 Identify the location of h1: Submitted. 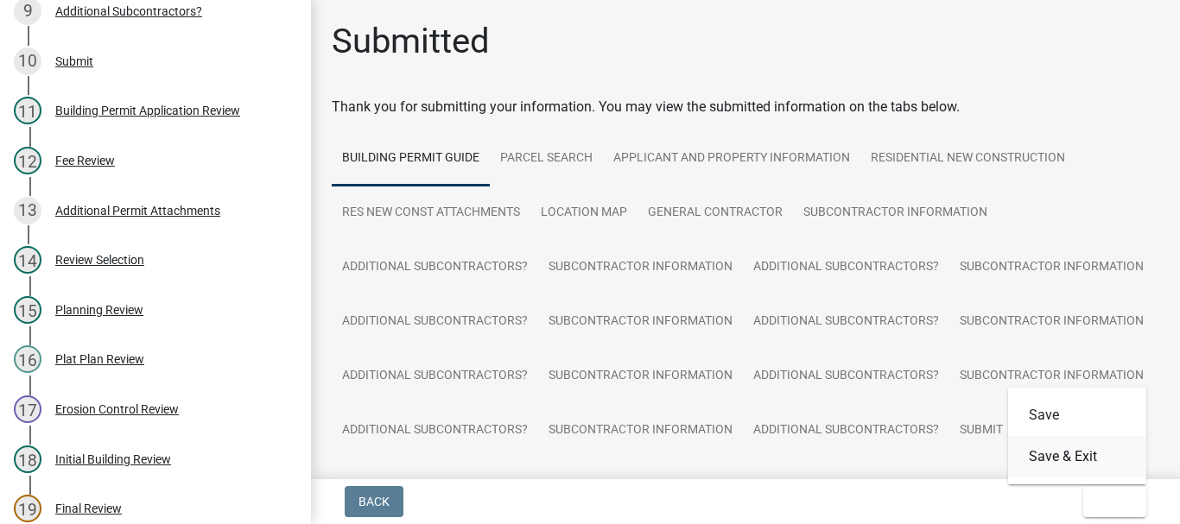
(410, 41).